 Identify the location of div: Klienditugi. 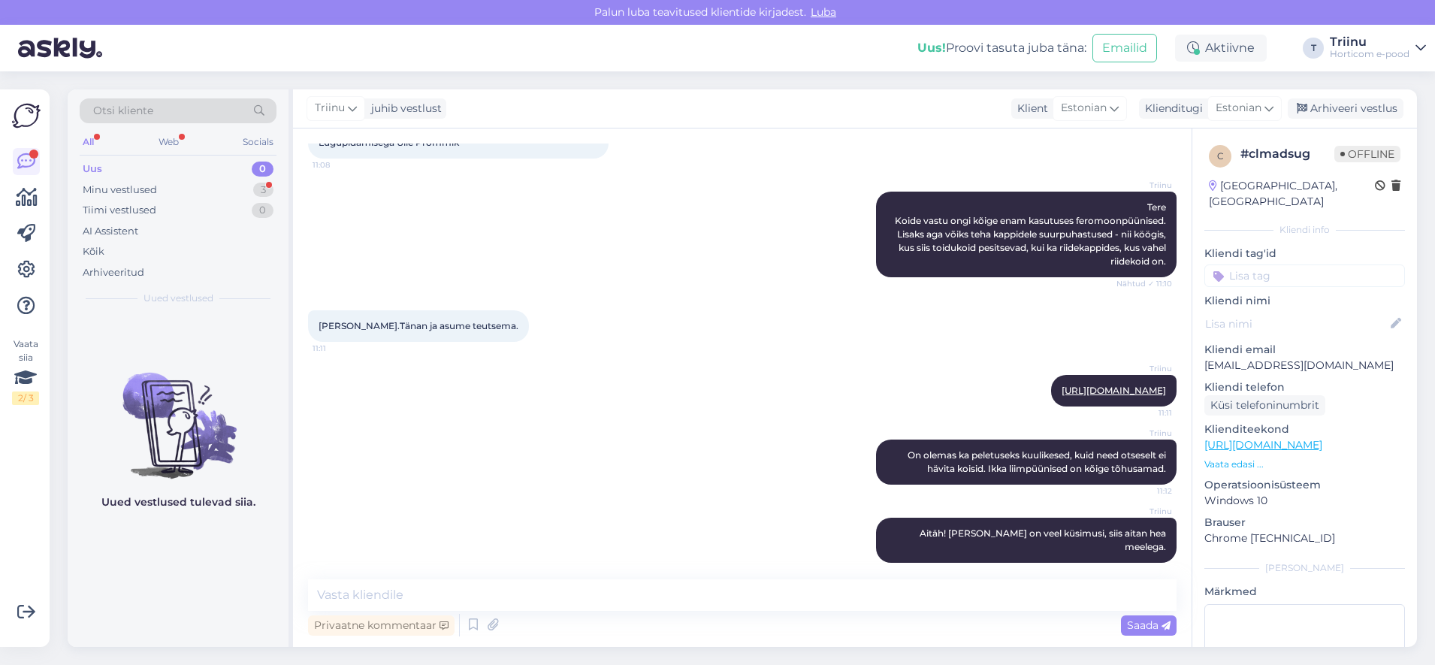
(1171, 108).